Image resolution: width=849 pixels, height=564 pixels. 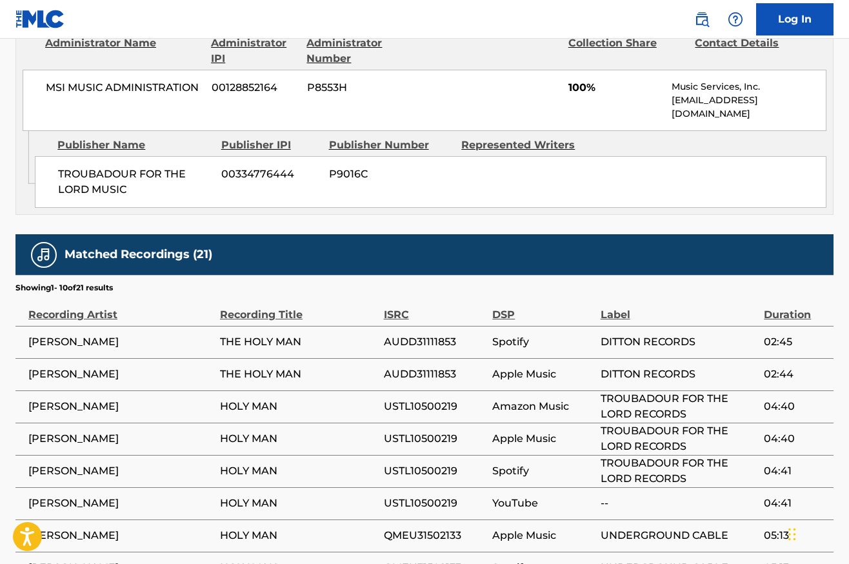 What do you see at coordinates (627, 51) in the screenshot?
I see `div: Collection Share` at bounding box center [627, 51].